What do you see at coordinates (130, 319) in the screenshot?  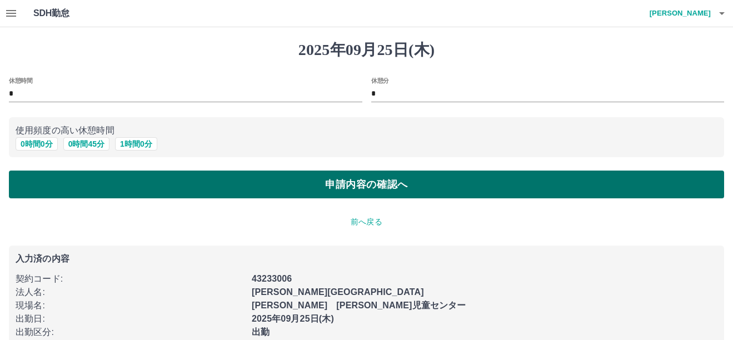 I see `p: 出勤日 :` at bounding box center [130, 319].